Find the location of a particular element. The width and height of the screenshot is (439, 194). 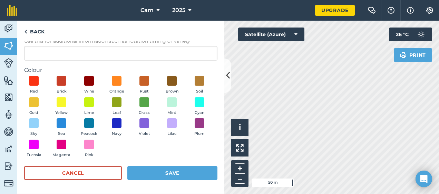

button: Red is located at coordinates (34, 86).